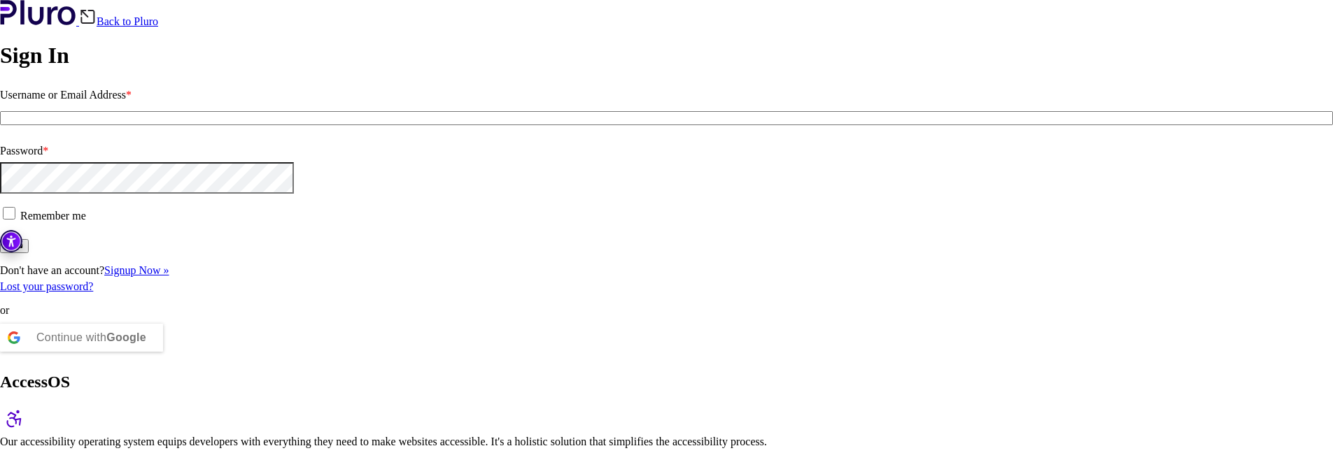 The height and width of the screenshot is (460, 1333). I want to click on b: Google, so click(126, 337).